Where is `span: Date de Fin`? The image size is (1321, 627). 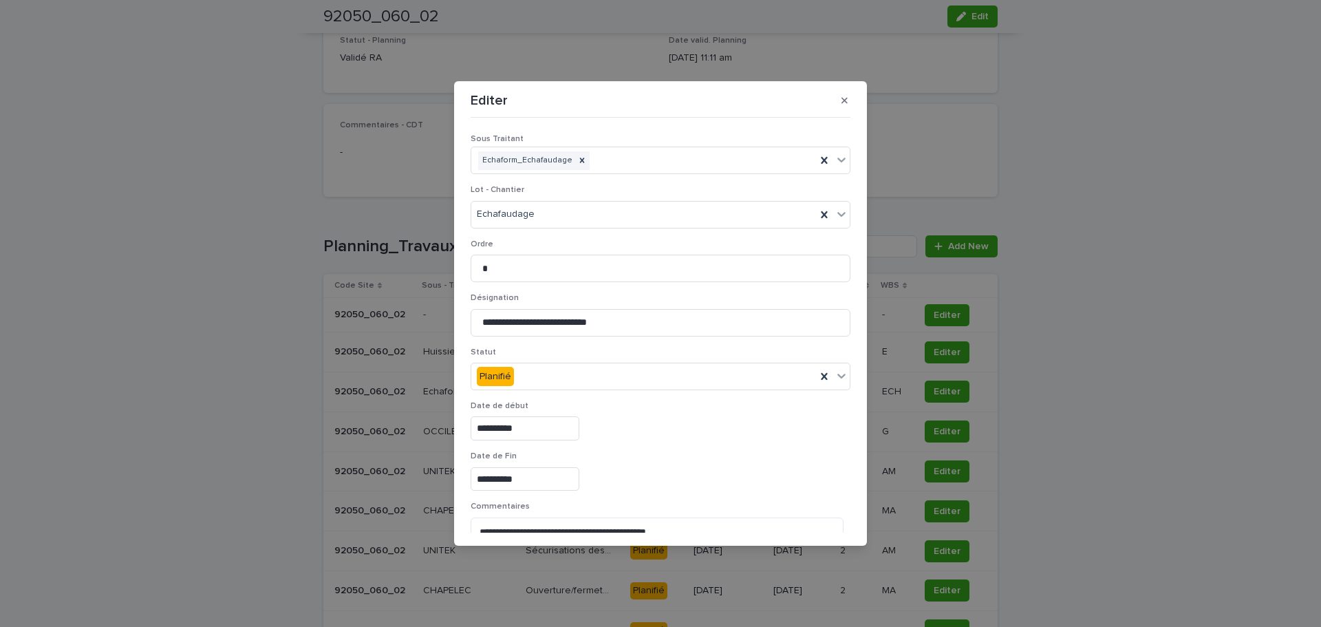 span: Date de Fin is located at coordinates (493, 456).